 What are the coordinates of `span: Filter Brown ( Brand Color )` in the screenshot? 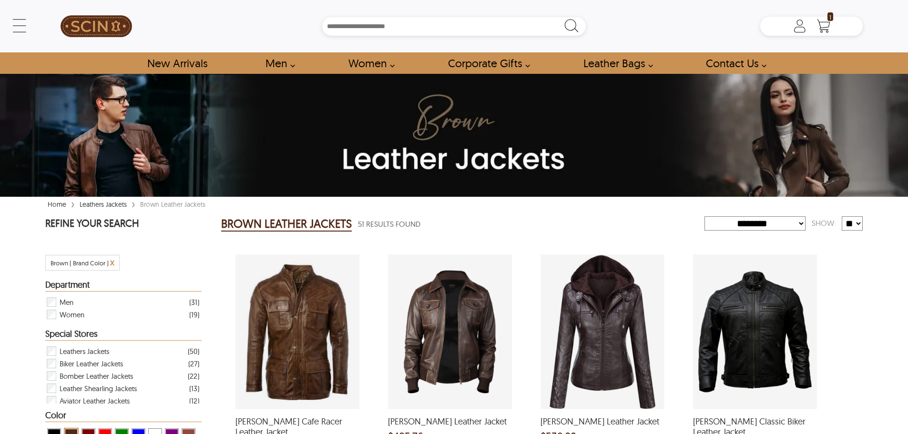 It's located at (80, 263).